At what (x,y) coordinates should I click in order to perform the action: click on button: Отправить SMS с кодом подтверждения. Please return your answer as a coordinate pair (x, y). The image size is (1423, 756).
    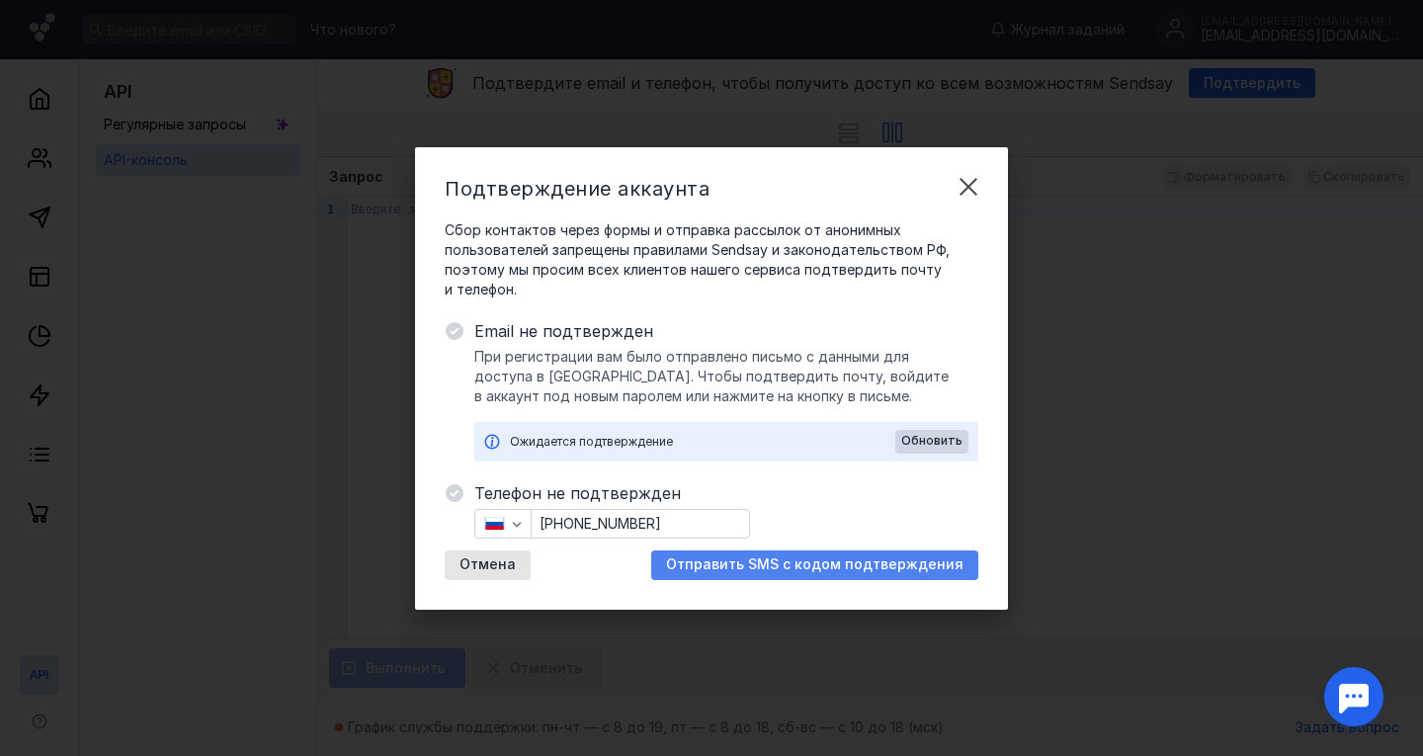
    Looking at the image, I should click on (815, 565).